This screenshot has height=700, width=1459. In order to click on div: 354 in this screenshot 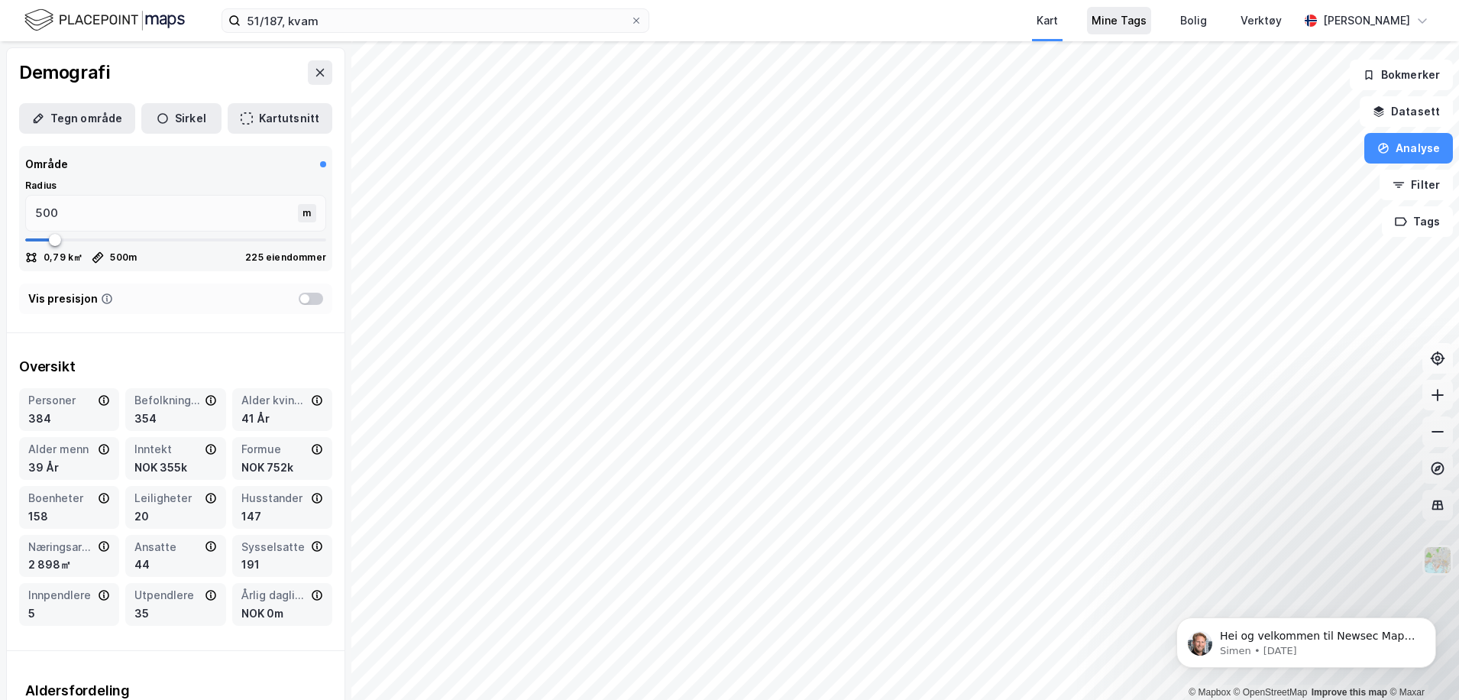, I will do `click(175, 419)`.